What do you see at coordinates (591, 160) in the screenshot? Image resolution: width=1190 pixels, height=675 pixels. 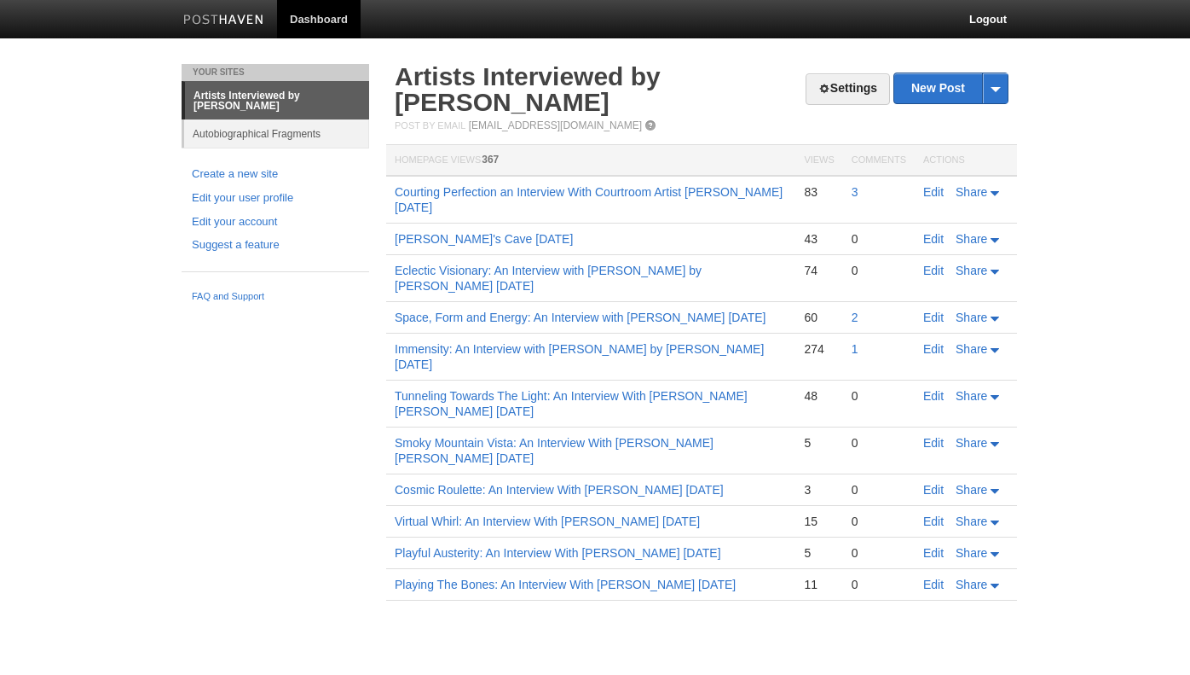 I see `th: Homepage Views` at bounding box center [591, 160].